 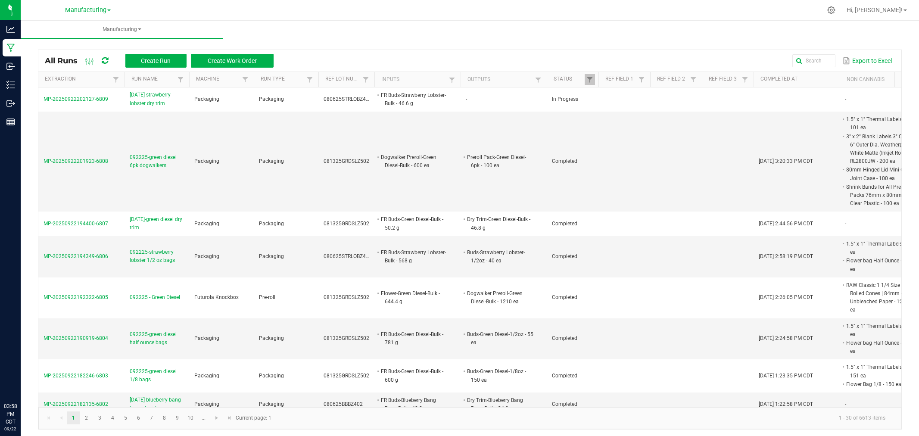 What do you see at coordinates (121, 30) in the screenshot?
I see `a: Manufacturing` at bounding box center [121, 30].